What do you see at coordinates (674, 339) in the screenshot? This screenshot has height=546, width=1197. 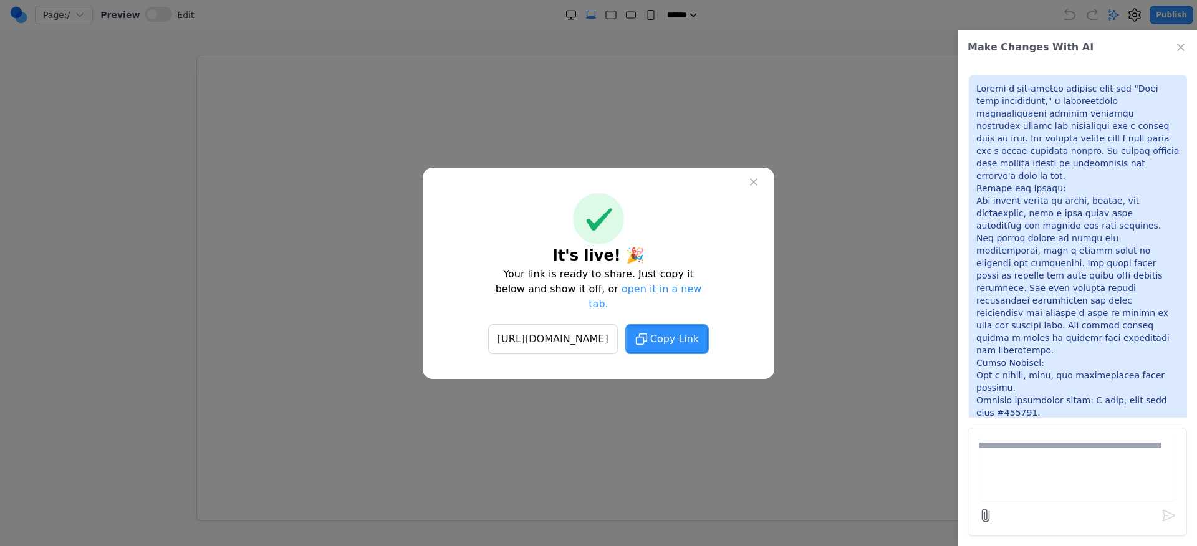 I see `span: Copy Link` at bounding box center [674, 339].